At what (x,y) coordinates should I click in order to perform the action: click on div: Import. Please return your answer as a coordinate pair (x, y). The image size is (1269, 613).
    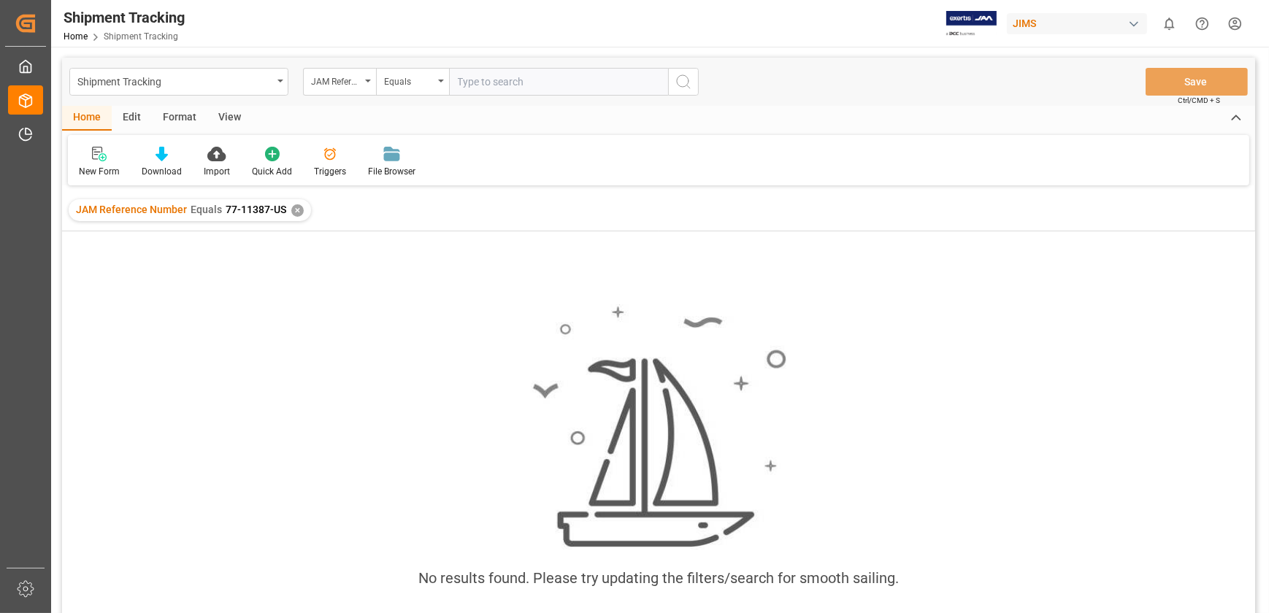
    Looking at the image, I should click on (217, 172).